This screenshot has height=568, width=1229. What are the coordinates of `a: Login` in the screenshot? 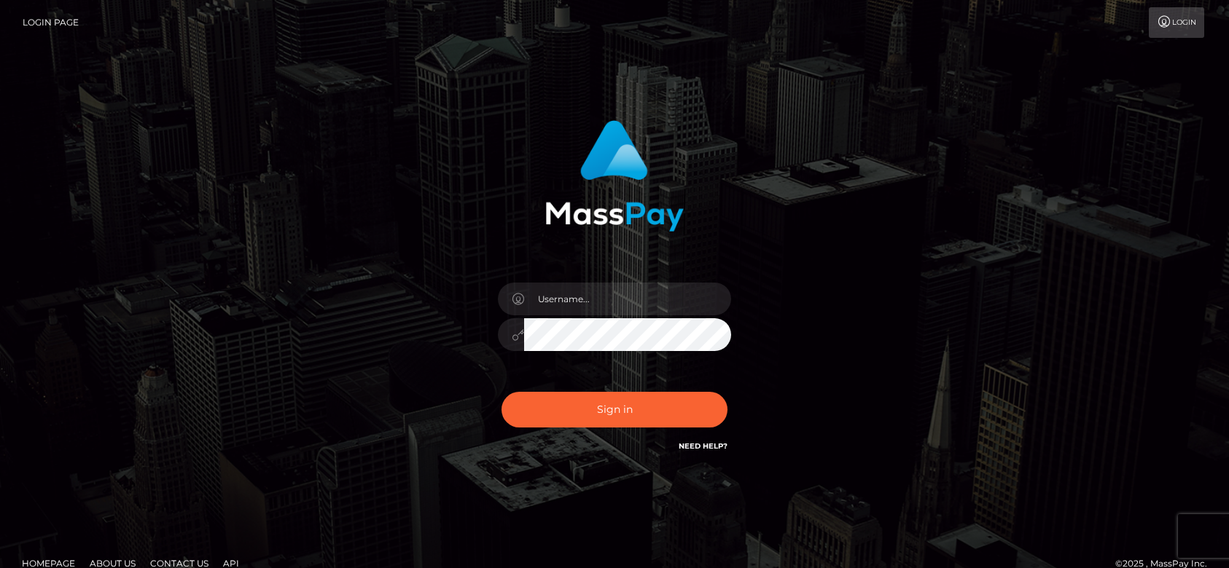 It's located at (1176, 23).